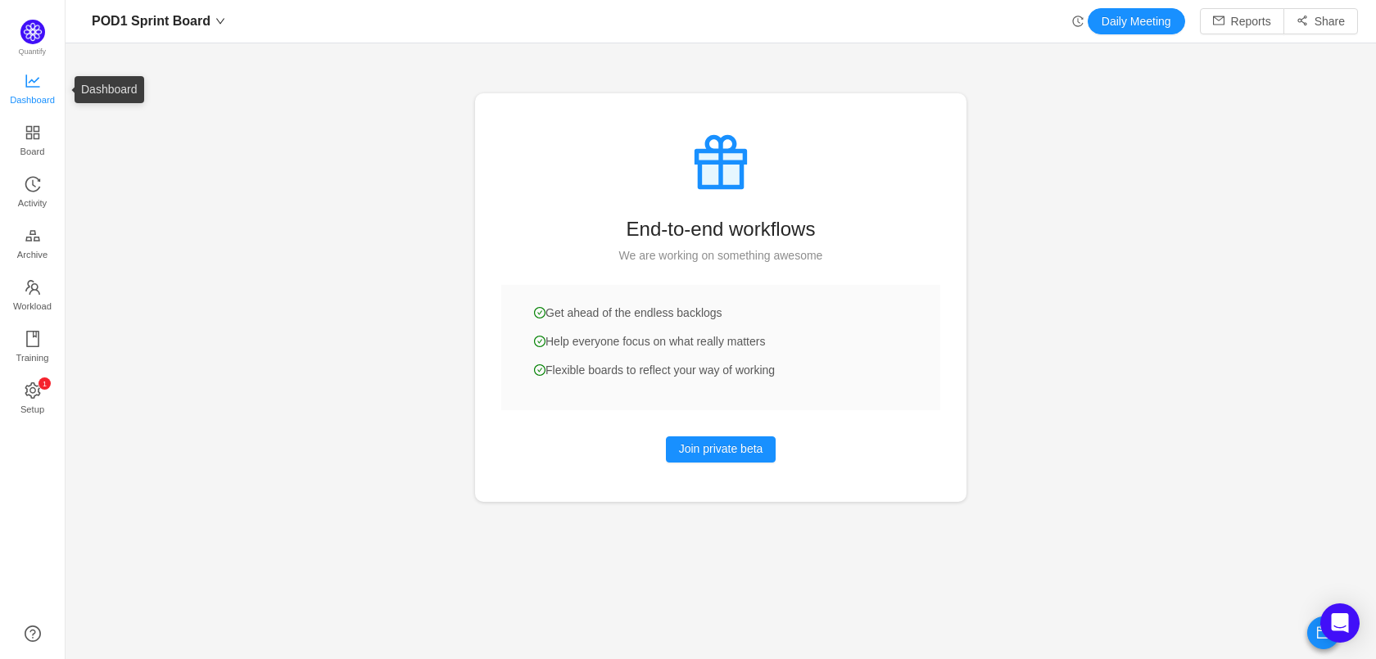 The image size is (1376, 659). I want to click on button: icon: calendar, so click(1324, 633).